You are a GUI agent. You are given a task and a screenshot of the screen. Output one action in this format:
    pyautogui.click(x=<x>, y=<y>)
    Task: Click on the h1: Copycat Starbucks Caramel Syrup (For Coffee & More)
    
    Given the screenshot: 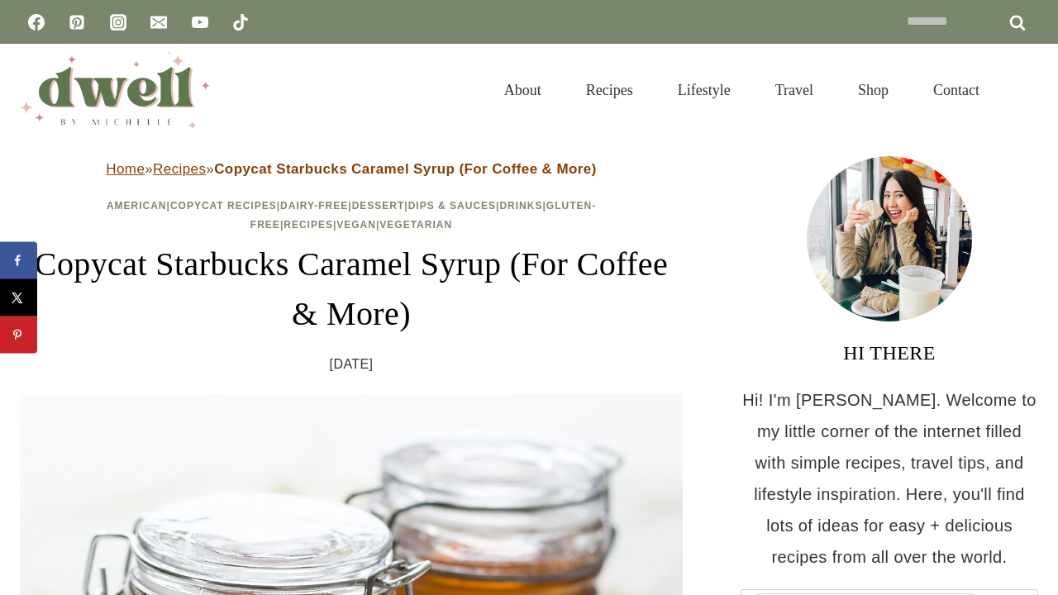 What is the action you would take?
    pyautogui.click(x=351, y=289)
    